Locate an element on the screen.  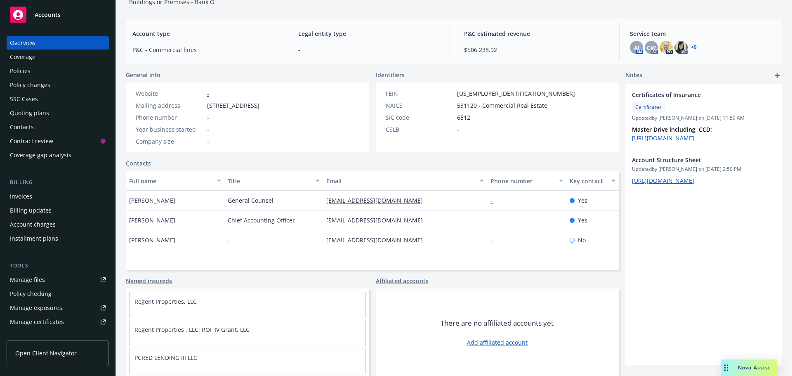
span: Accounts is located at coordinates (47, 15).